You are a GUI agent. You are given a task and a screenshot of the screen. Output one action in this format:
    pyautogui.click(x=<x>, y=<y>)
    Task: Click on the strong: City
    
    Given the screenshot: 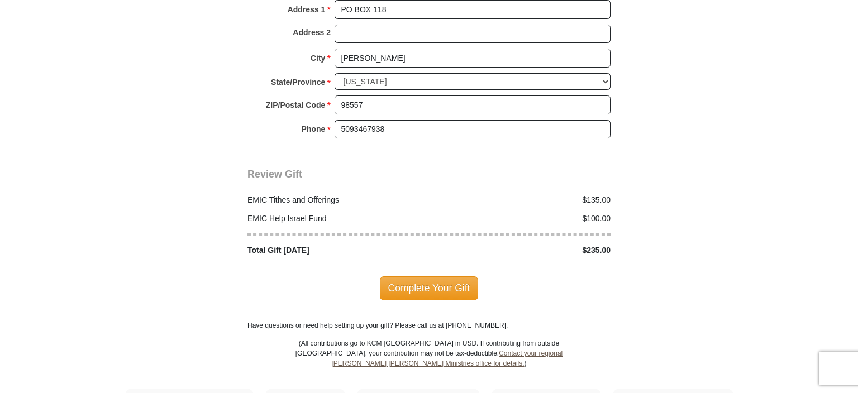 What is the action you would take?
    pyautogui.click(x=318, y=58)
    